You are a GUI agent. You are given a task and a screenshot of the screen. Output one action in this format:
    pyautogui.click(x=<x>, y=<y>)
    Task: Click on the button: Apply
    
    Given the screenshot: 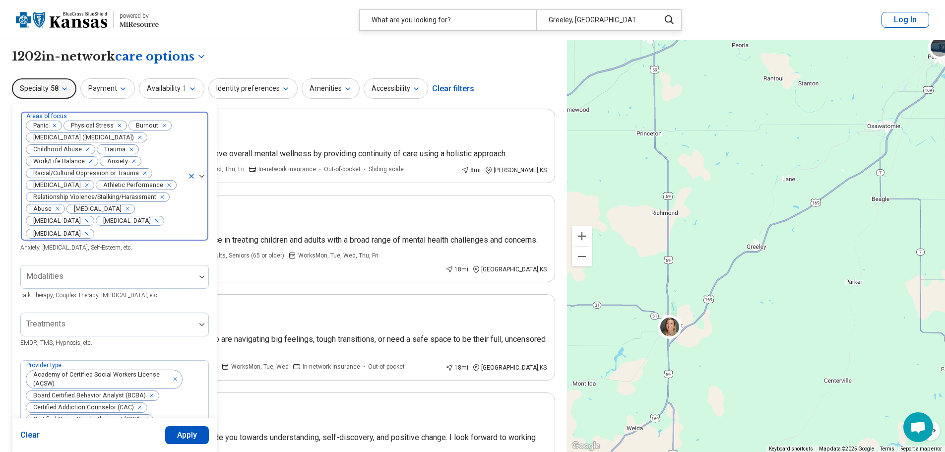 What is the action you would take?
    pyautogui.click(x=187, y=435)
    